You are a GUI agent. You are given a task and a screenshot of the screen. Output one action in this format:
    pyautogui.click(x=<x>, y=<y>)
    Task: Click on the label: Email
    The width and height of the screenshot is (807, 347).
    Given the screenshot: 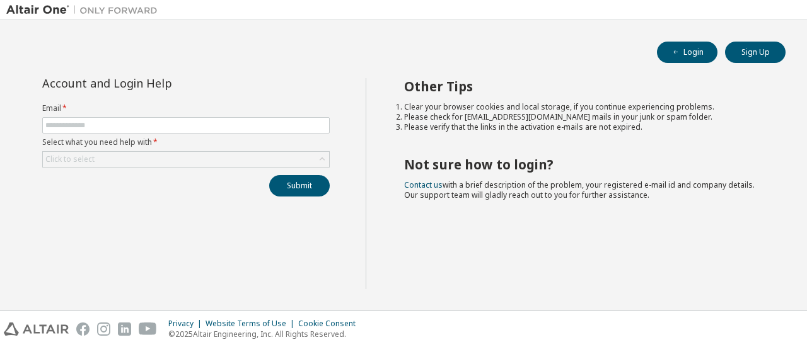 What is the action you would take?
    pyautogui.click(x=186, y=108)
    